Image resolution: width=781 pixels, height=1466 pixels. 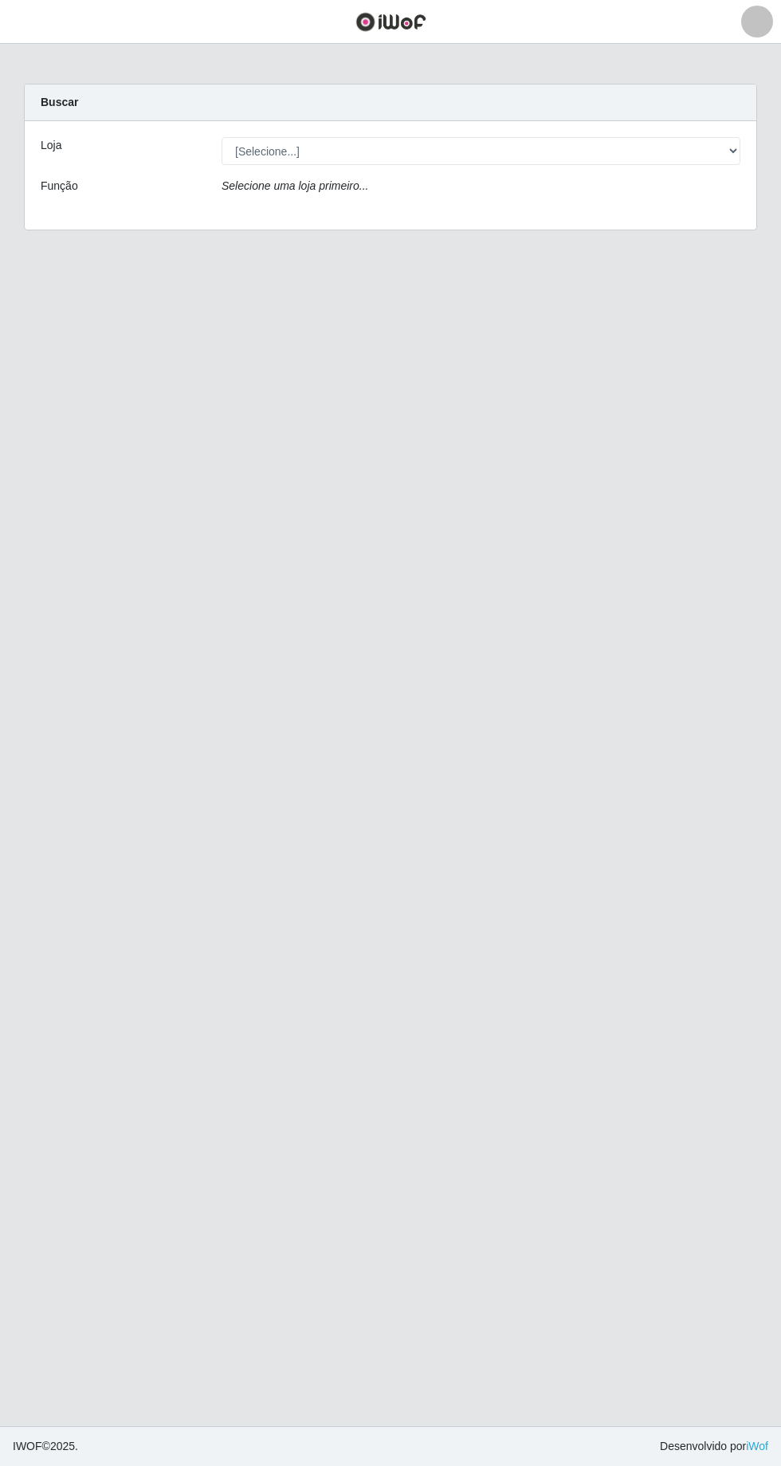 What do you see at coordinates (714, 1446) in the screenshot?
I see `span: Desenvolvido por` at bounding box center [714, 1446].